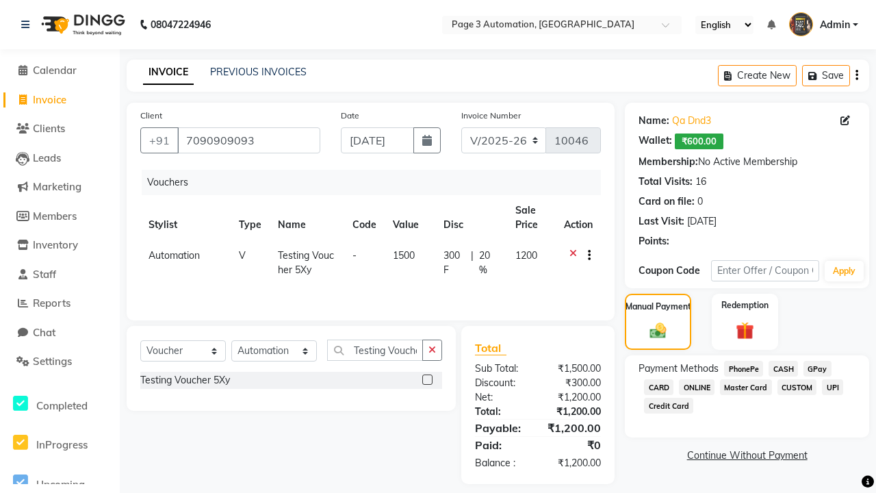 This screenshot has height=493, width=876. I want to click on a: INVOICE, so click(168, 73).